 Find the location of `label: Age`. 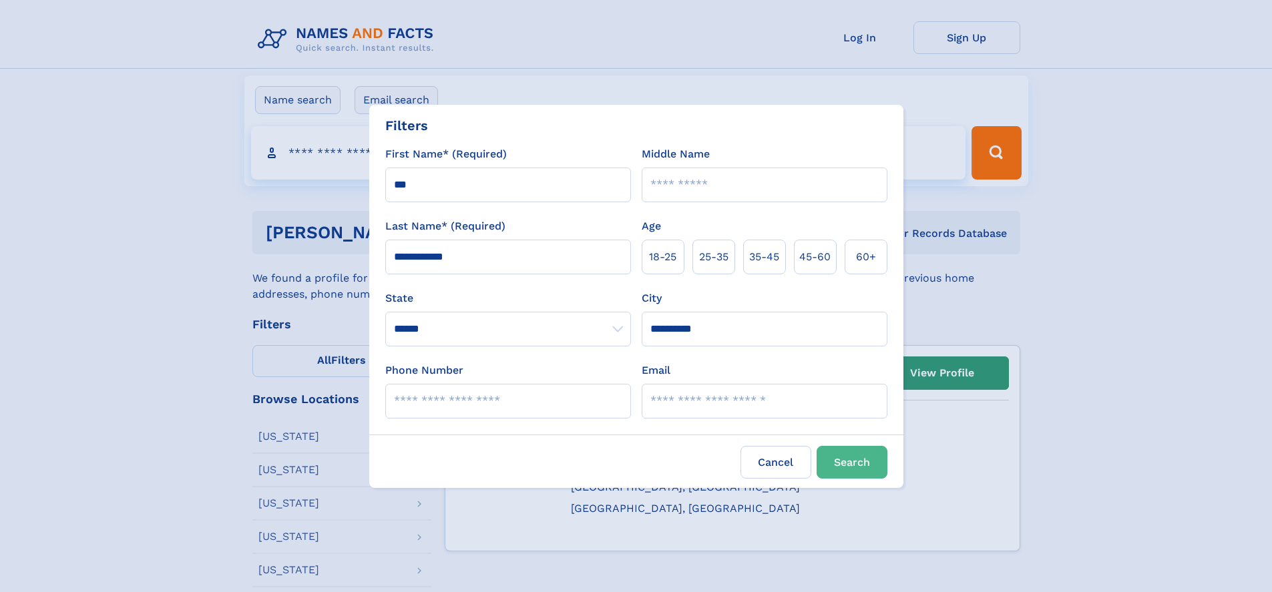

label: Age is located at coordinates (651, 226).